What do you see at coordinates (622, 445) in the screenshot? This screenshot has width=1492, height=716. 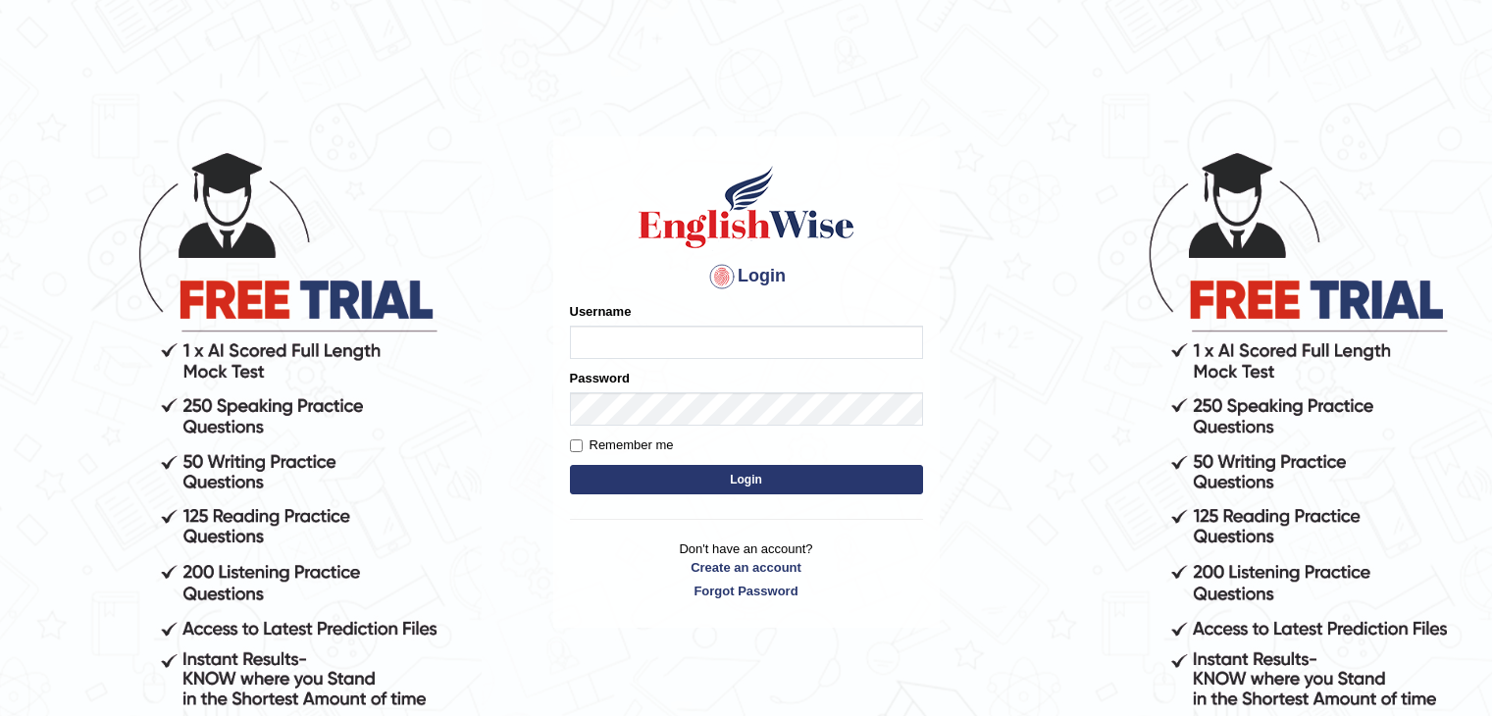 I see `label: Remember me` at bounding box center [622, 445].